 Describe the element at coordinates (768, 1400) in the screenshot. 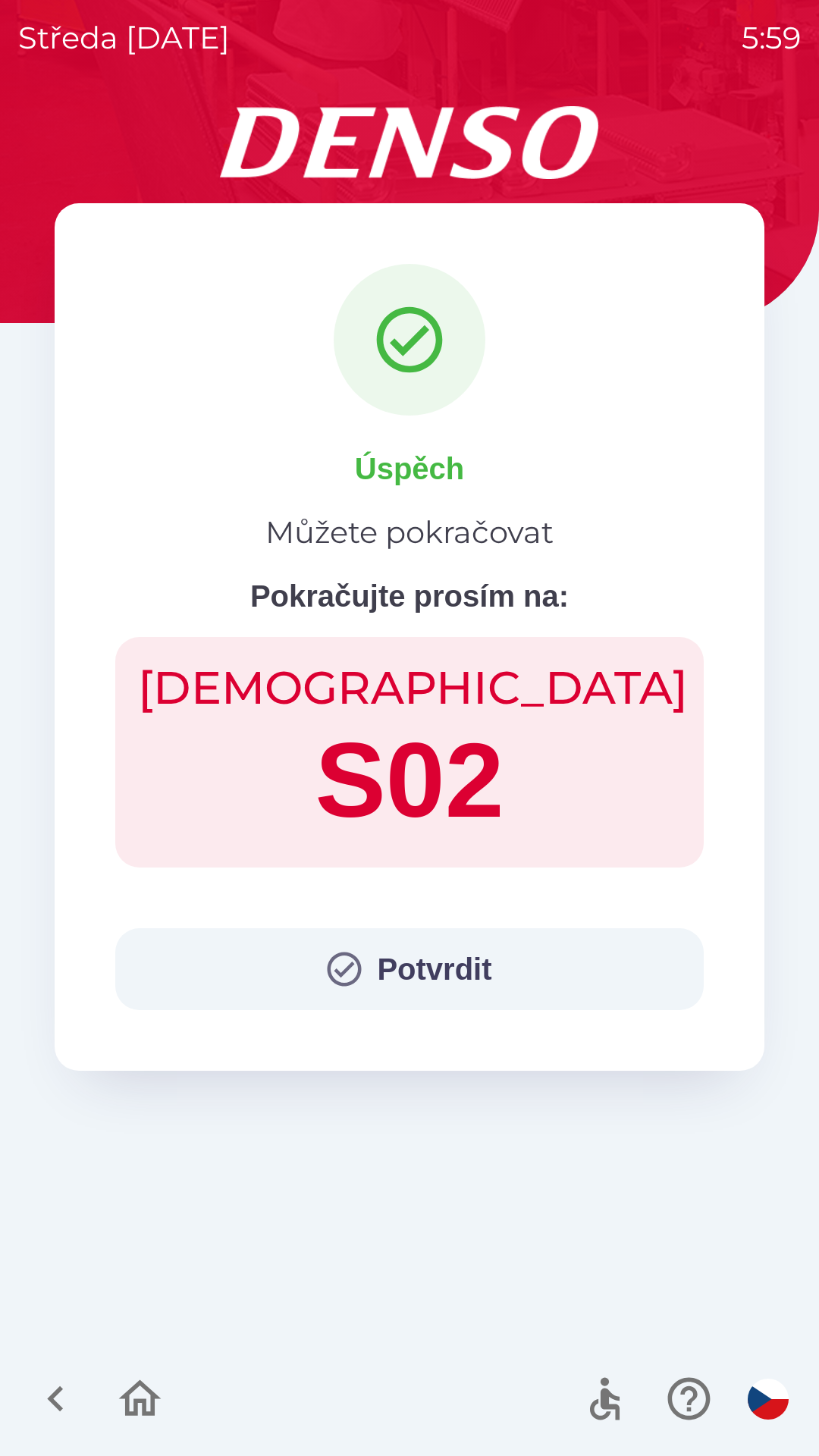

I see `img: cs flag` at that location.